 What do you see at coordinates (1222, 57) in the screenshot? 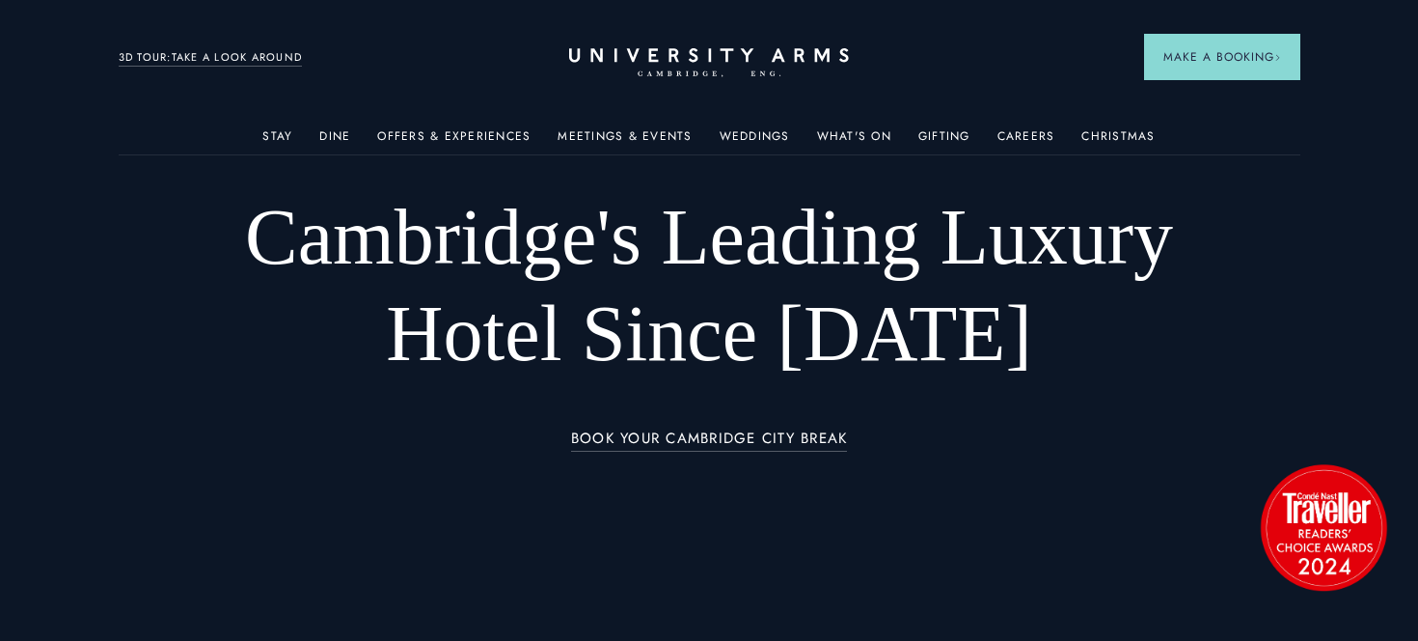
I see `button: Make a BookingArrow icon` at bounding box center [1222, 57].